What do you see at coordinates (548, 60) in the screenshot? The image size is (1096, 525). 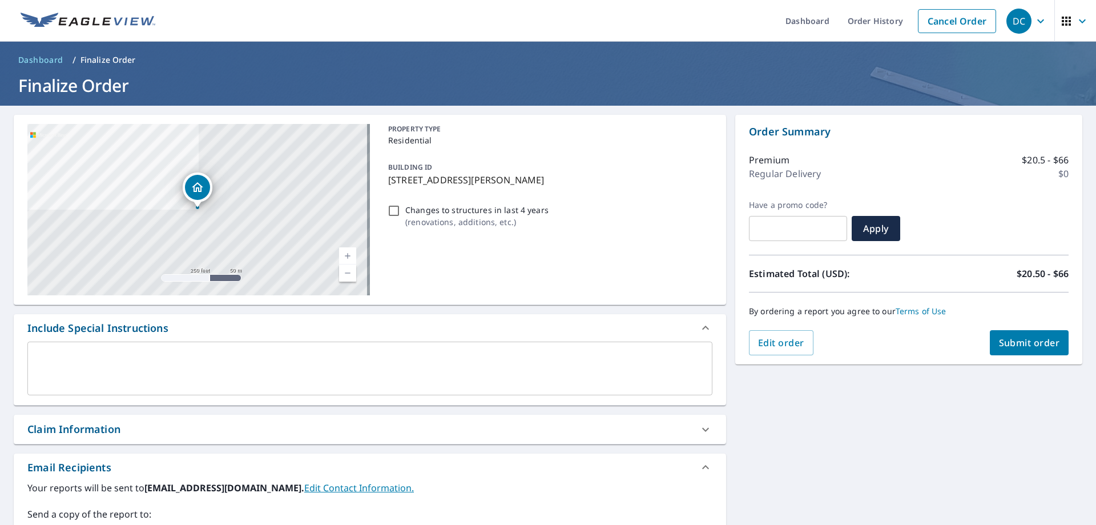 I see `nav: breadcrumb` at bounding box center [548, 60].